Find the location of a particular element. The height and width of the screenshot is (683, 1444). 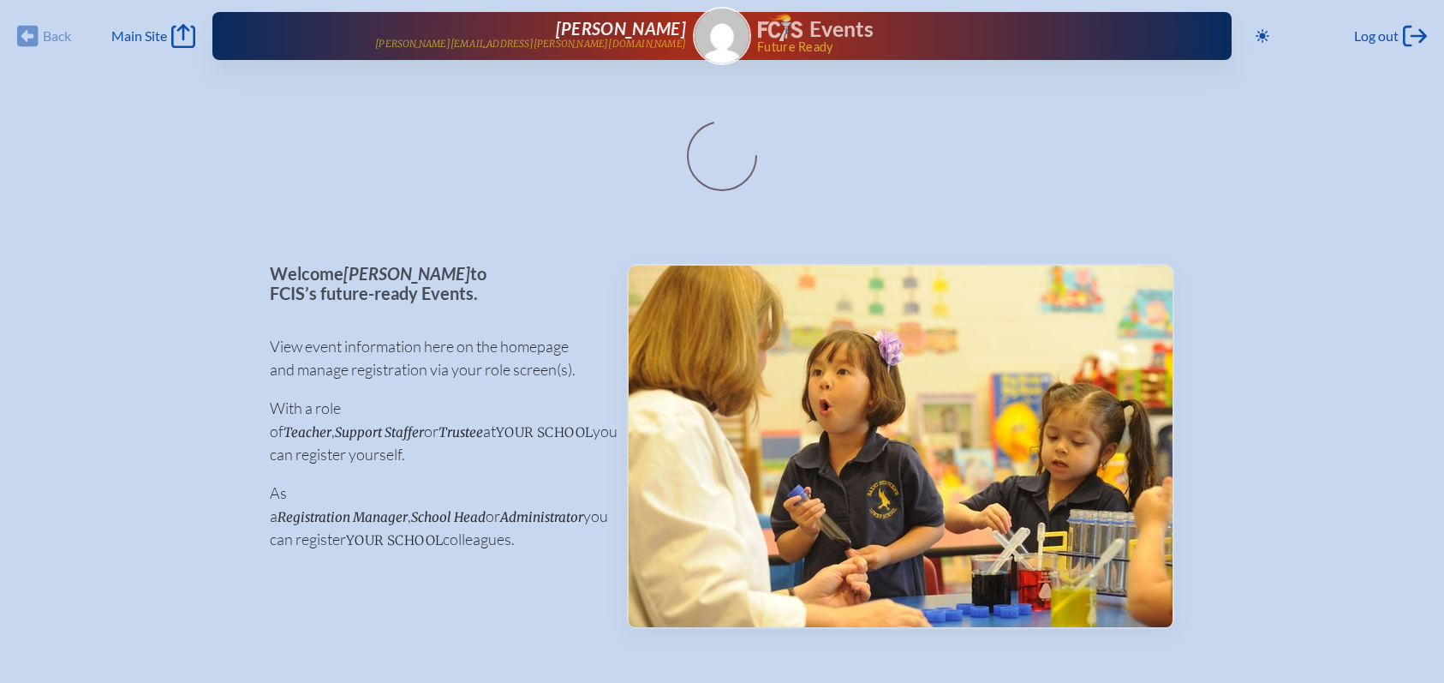

span: Registration Manager is located at coordinates (343, 516).